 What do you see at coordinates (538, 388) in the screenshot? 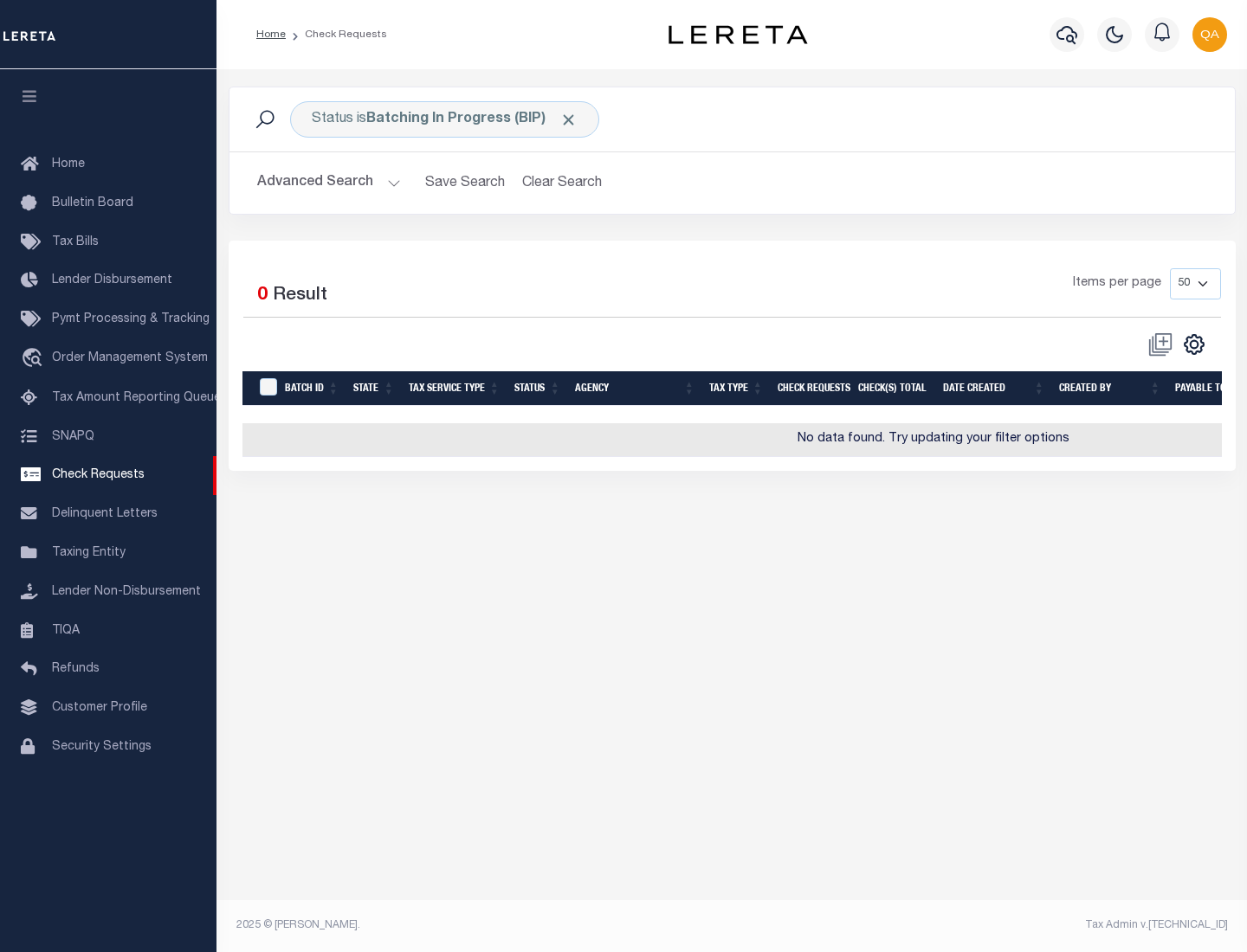
I see `th: Status: activate to sort column ascending` at bounding box center [538, 388].